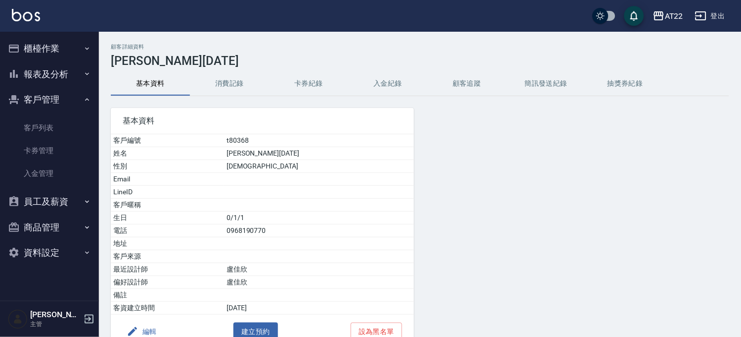 The width and height of the screenshot is (741, 337). I want to click on button: 基本資料, so click(150, 84).